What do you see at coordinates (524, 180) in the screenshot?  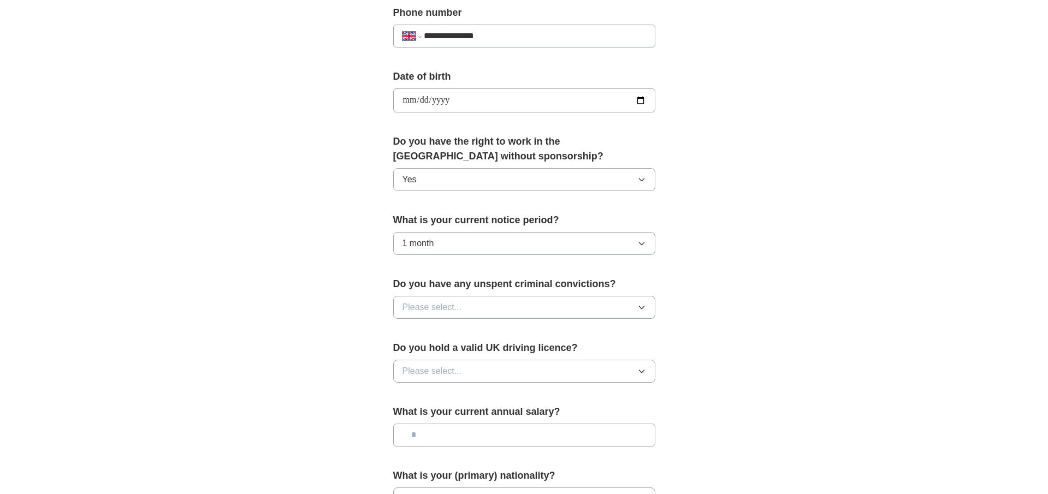 I see `button: Yes` at bounding box center [524, 180].